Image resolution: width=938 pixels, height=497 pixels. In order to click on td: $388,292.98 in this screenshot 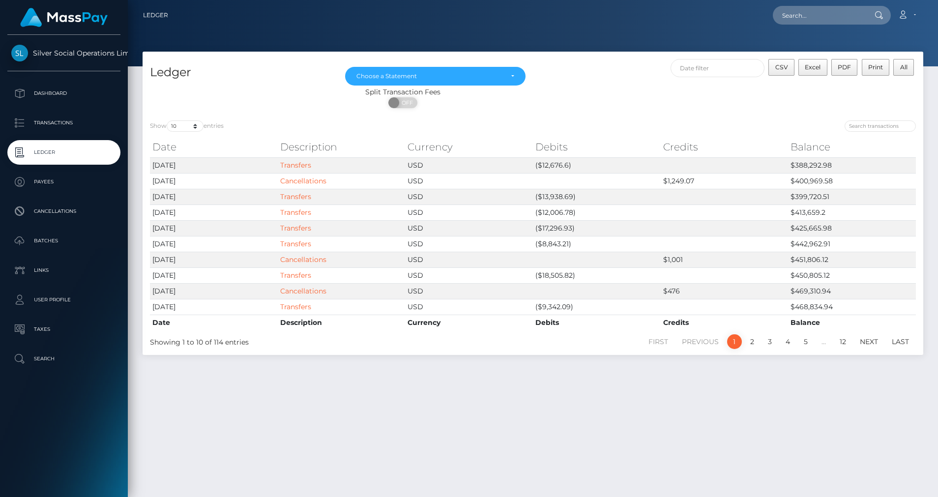, I will do `click(852, 165)`.